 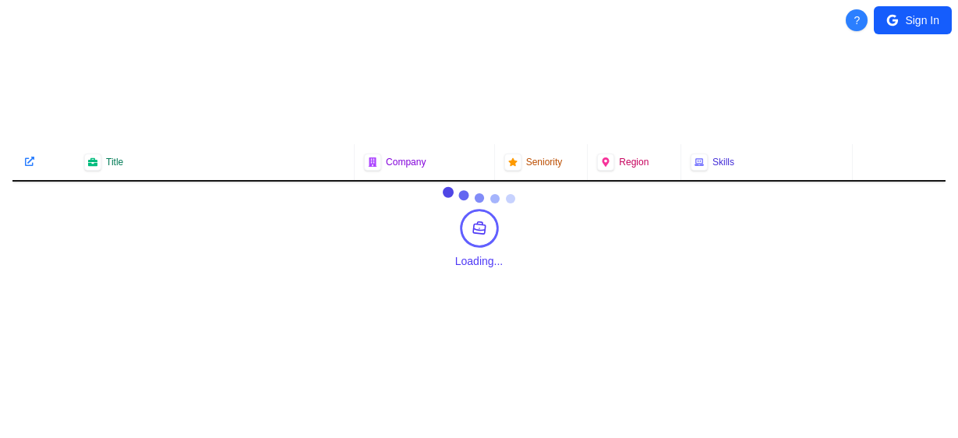 I want to click on span: Seniority, so click(x=544, y=162).